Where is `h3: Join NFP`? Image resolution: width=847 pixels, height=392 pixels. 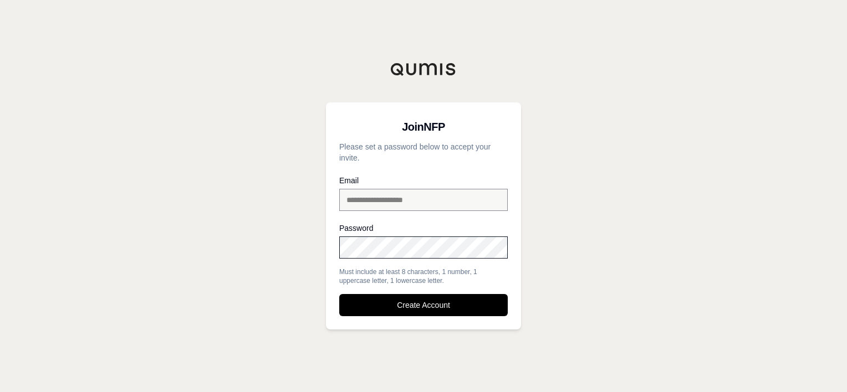 h3: Join NFP is located at coordinates (423, 127).